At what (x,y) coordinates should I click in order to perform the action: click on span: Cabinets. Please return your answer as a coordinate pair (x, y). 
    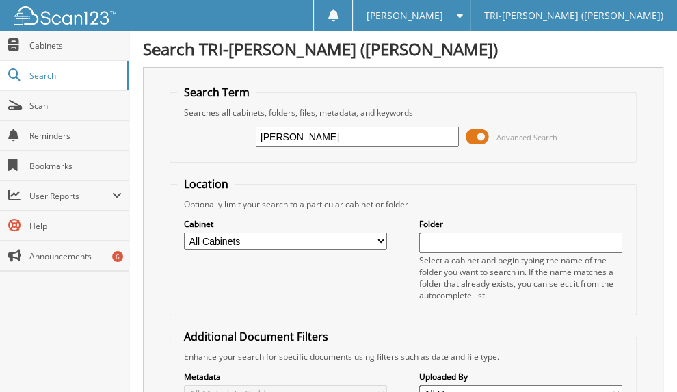
    Looking at the image, I should click on (75, 45).